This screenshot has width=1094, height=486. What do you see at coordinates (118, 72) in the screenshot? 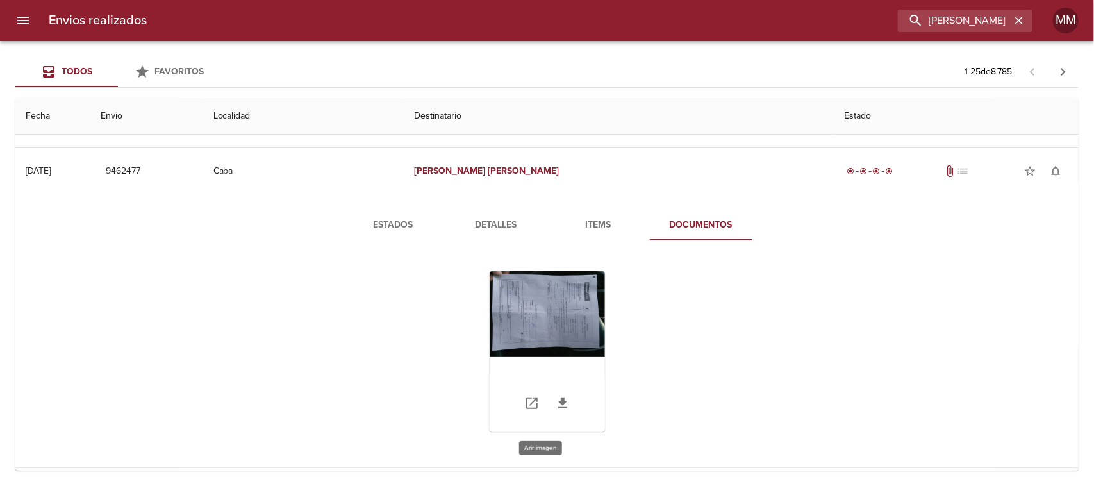
I see `div: Tabs Envios` at bounding box center [118, 72].